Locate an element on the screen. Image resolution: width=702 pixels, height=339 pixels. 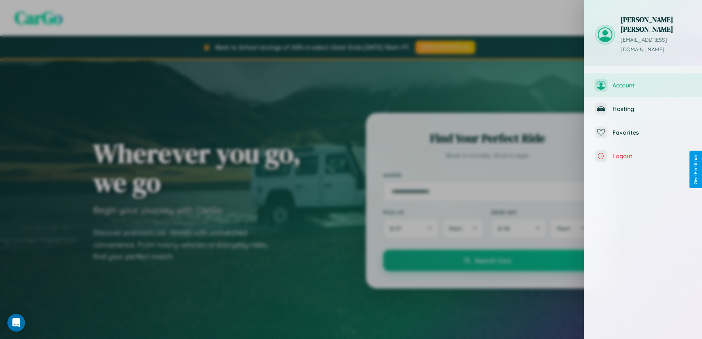
span: Account is located at coordinates (652, 85).